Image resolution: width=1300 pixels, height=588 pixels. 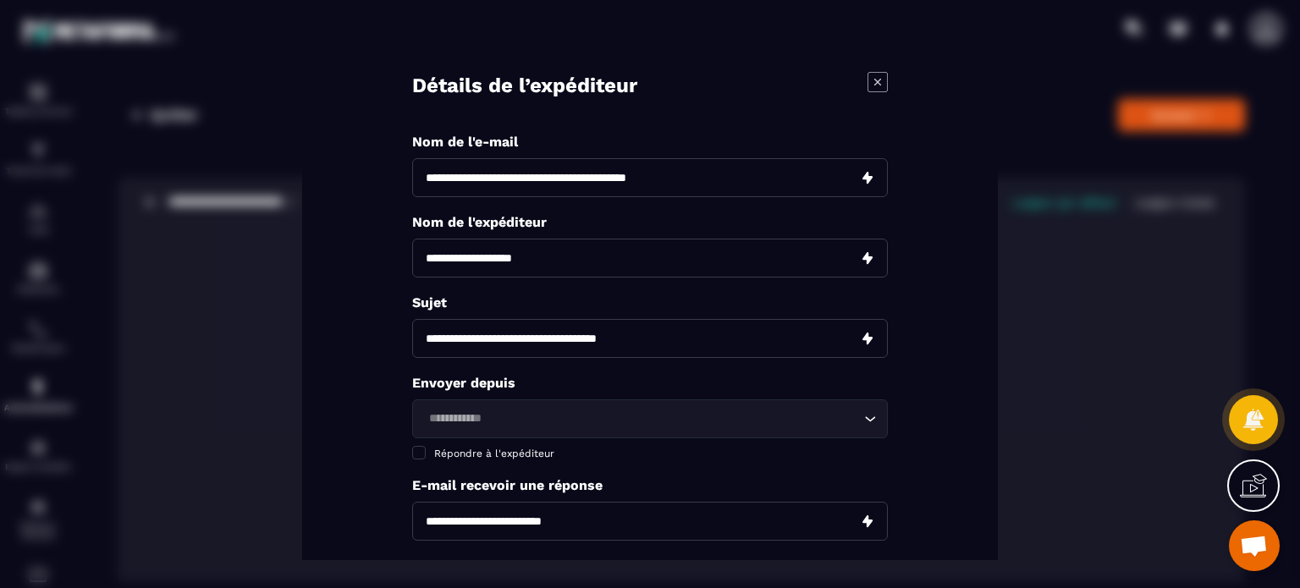 What do you see at coordinates (650, 141) in the screenshot?
I see `p: Nom de l'e-mail` at bounding box center [650, 141].